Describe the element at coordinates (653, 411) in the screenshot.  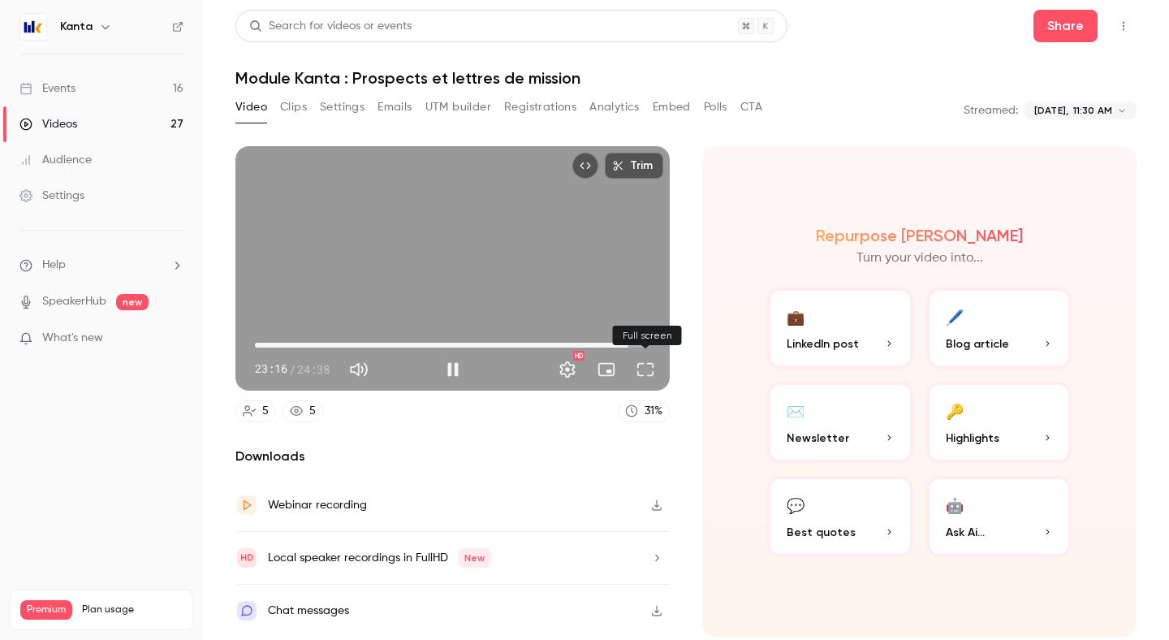
I see `div: 31 %` at that location.